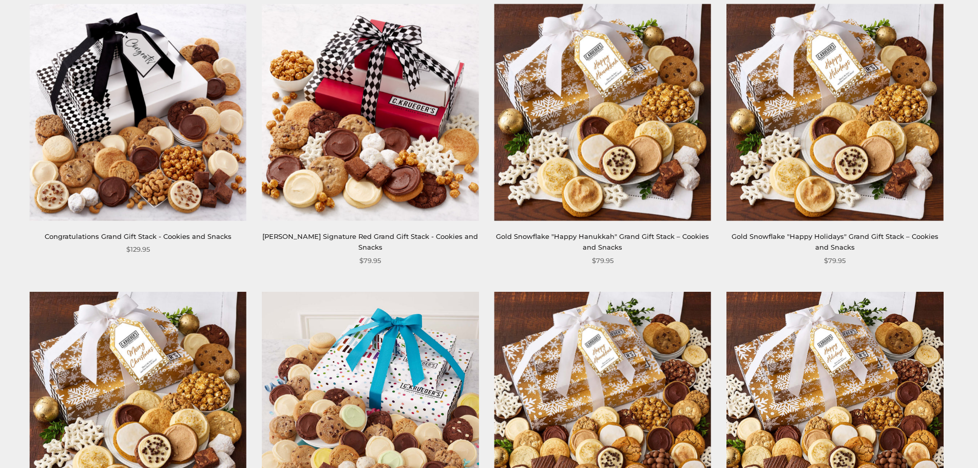 The width and height of the screenshot is (978, 468). What do you see at coordinates (138, 112) in the screenshot?
I see `img: Congratulations Grand Gift Stack - Cookies and Snacks` at bounding box center [138, 112].